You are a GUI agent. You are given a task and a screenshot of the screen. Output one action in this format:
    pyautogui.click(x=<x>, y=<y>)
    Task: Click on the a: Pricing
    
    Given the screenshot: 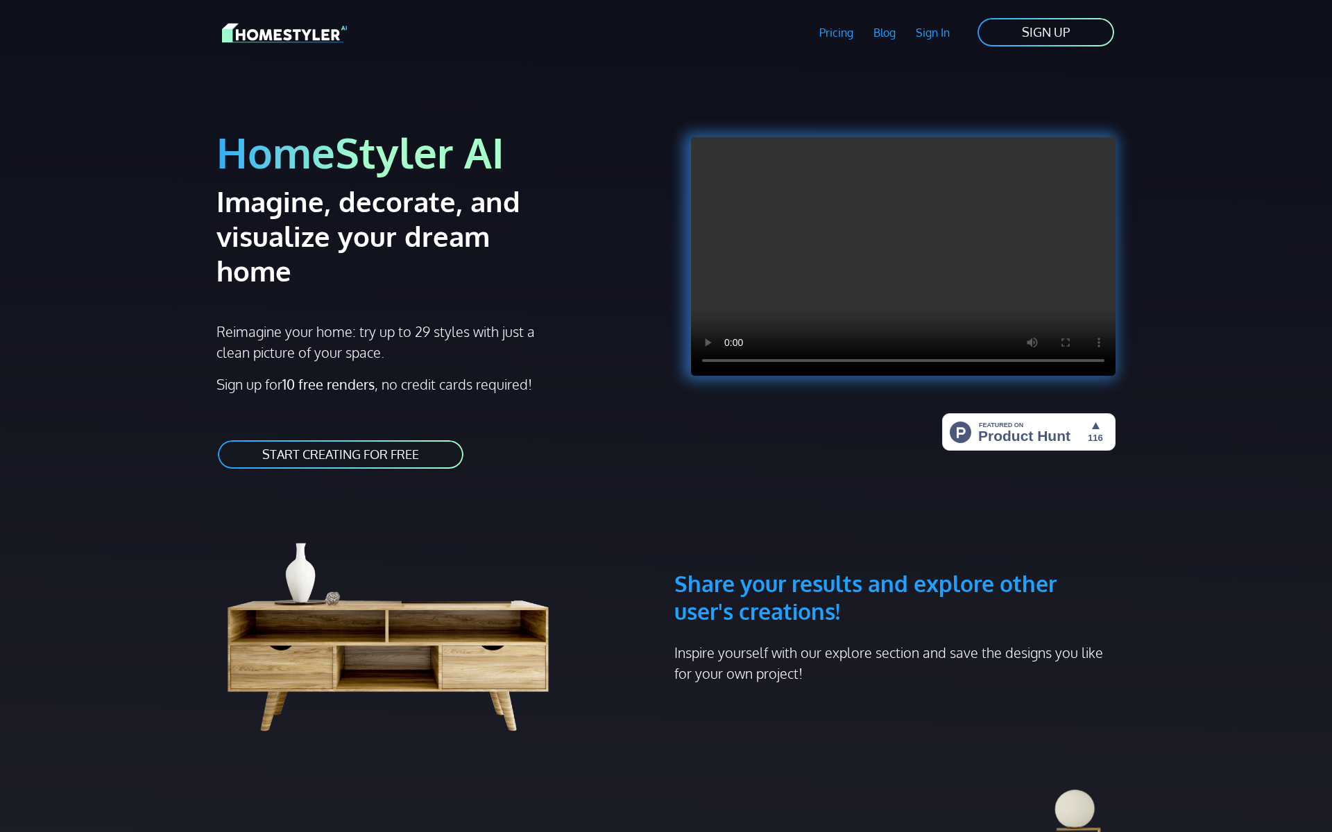 What is the action you would take?
    pyautogui.click(x=837, y=33)
    